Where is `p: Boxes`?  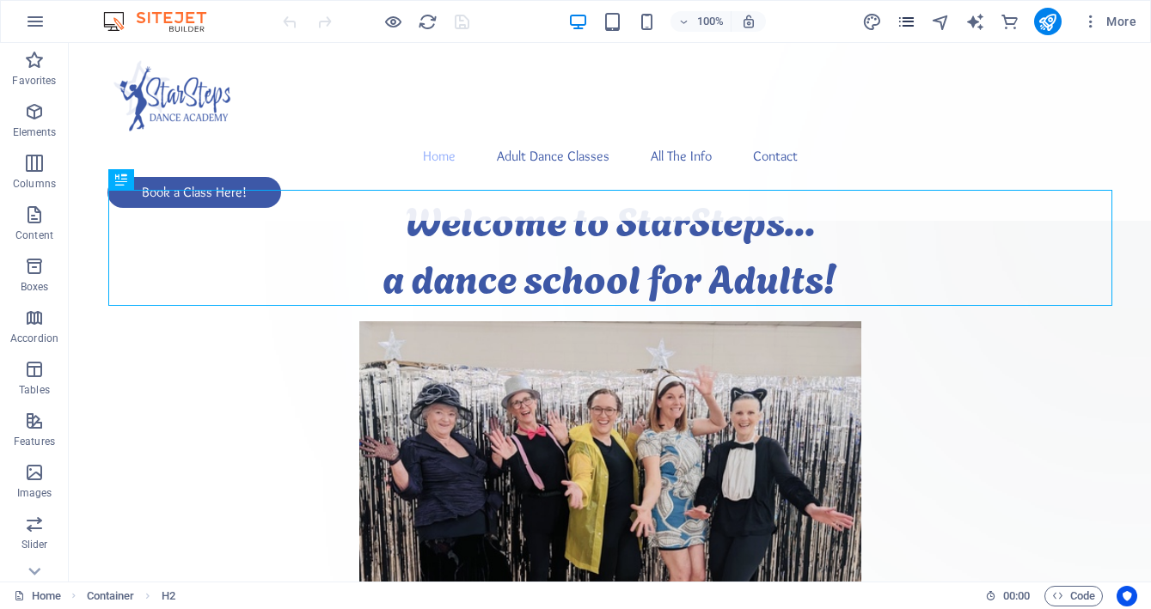
p: Boxes is located at coordinates (34, 287).